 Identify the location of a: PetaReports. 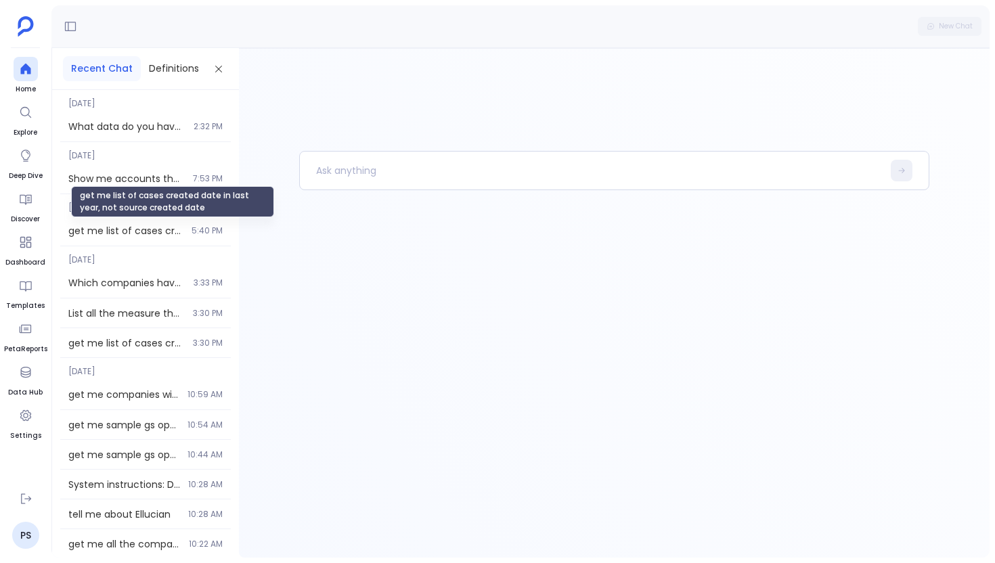
(26, 336).